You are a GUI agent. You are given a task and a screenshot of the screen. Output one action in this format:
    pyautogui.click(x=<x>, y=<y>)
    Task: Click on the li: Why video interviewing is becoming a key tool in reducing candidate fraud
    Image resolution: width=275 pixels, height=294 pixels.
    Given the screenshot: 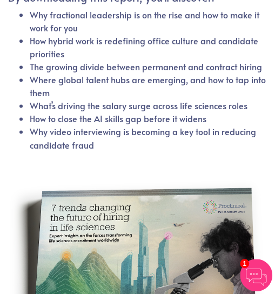 What is the action you would take?
    pyautogui.click(x=148, y=138)
    